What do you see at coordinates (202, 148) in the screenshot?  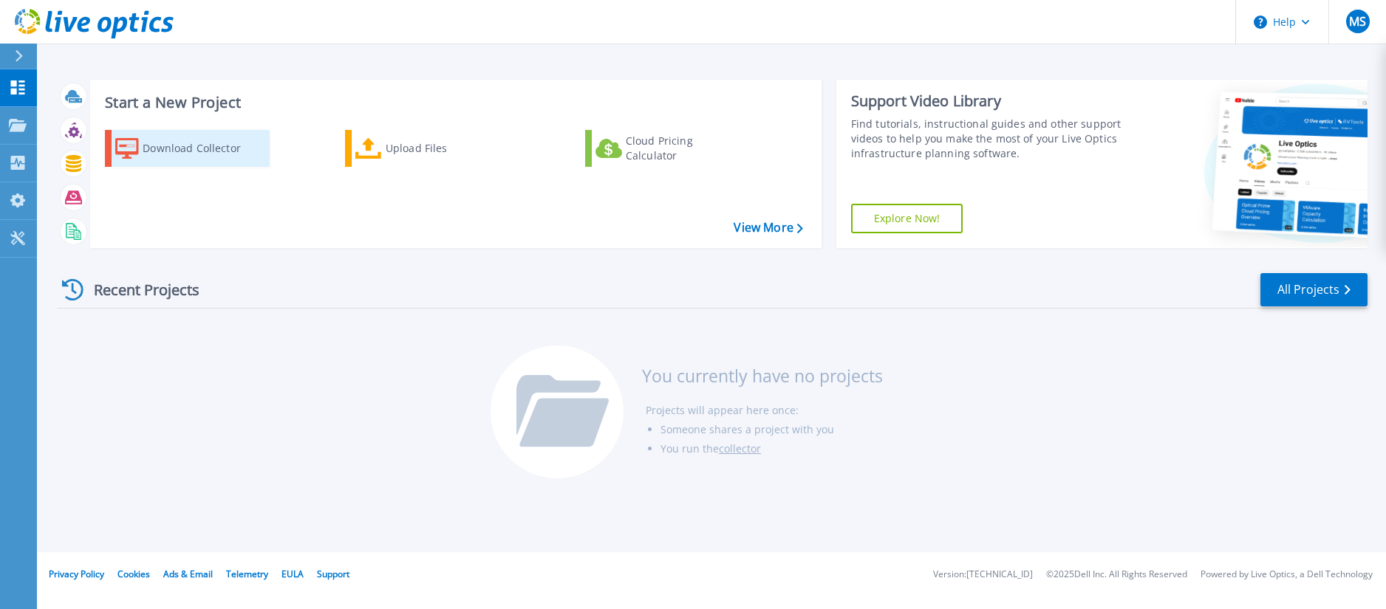 I see `div: Download Collector` at bounding box center [202, 148].